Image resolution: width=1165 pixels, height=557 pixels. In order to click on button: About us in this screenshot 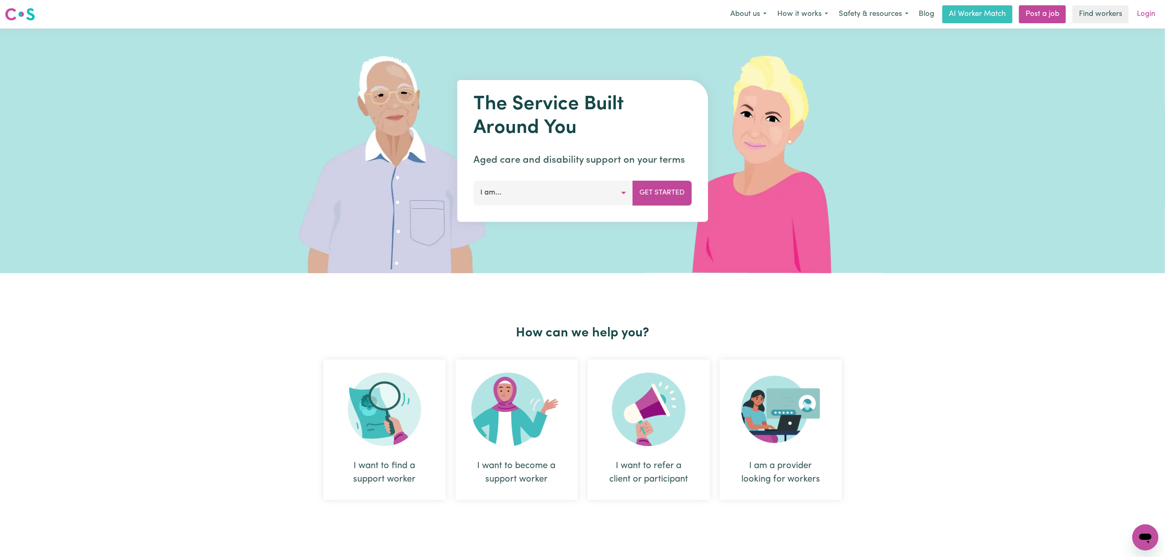, I will do `click(748, 14)`.